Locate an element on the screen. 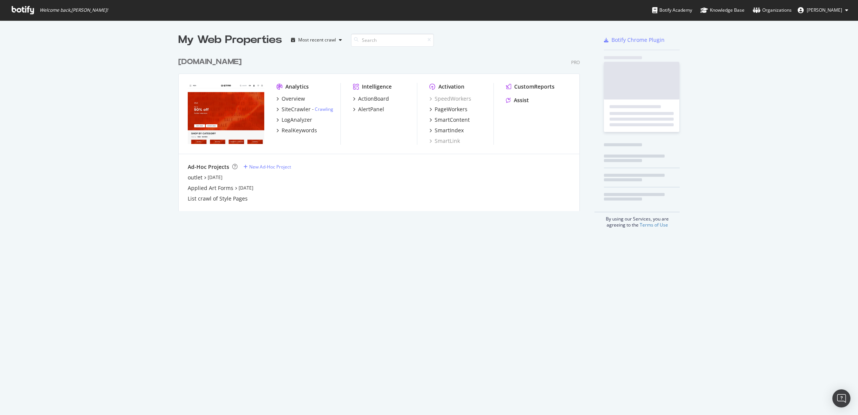 The height and width of the screenshot is (415, 858). div: SmartLink is located at coordinates (445, 141).